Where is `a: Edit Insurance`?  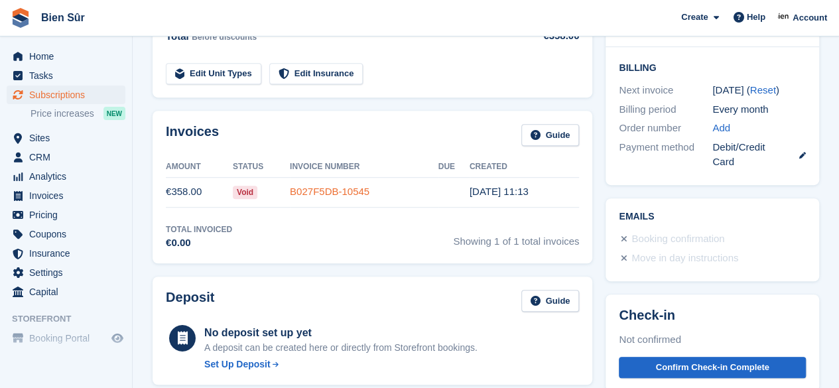 a: Edit Insurance is located at coordinates (316, 74).